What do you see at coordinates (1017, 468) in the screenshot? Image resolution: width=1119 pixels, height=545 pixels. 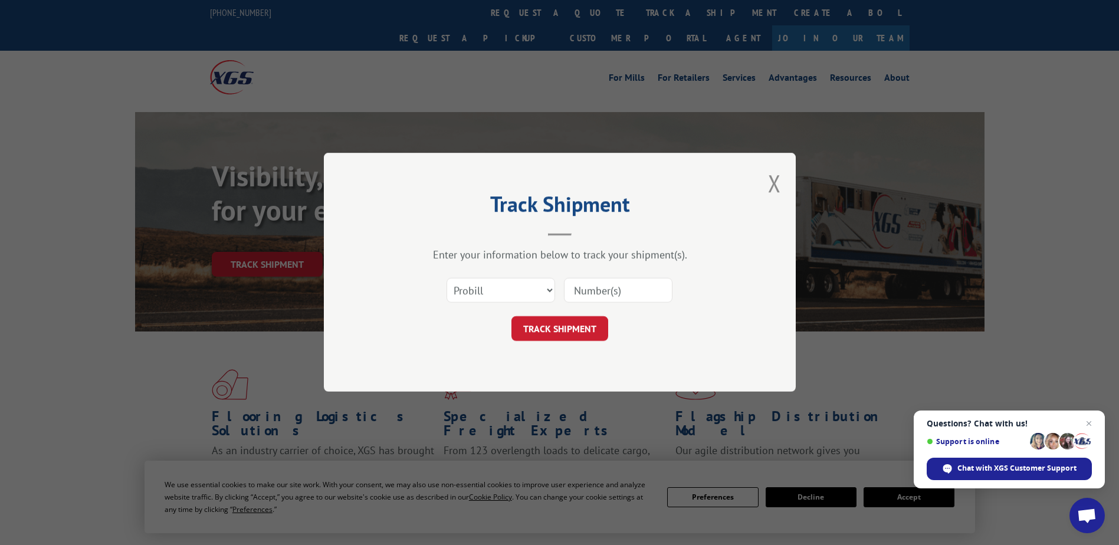 I see `span: Chat with XGS Customer Support` at bounding box center [1017, 468].